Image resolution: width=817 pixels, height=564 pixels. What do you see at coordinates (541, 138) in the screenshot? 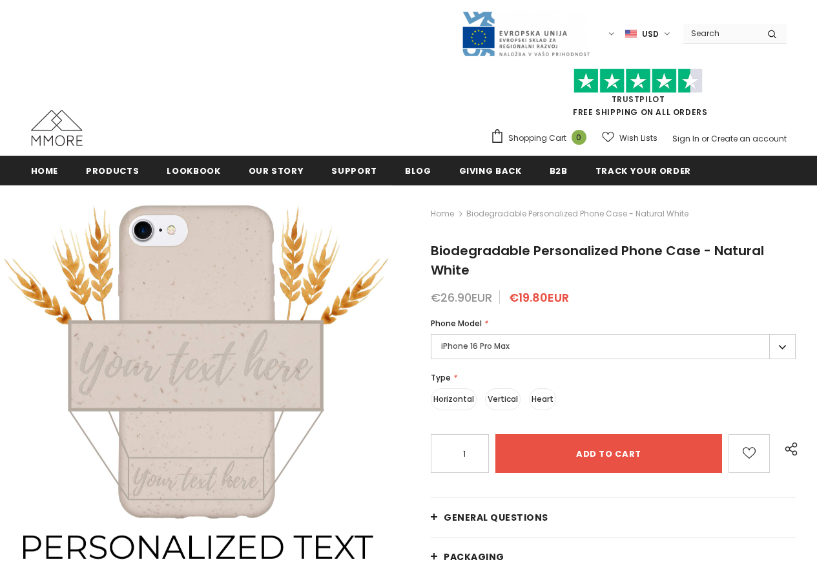
I see `a: Shopping Cart 0` at bounding box center [541, 138].